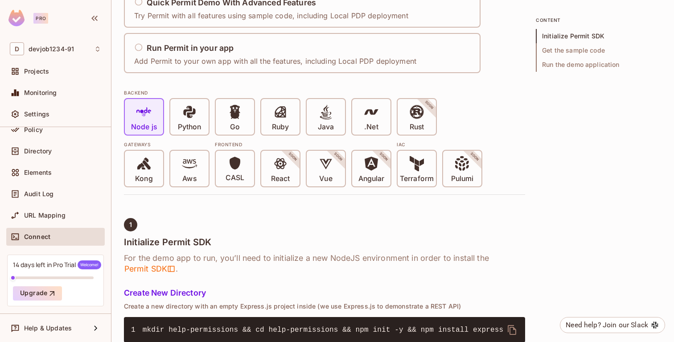 This screenshot has width=674, height=342. What do you see at coordinates (38, 172) in the screenshot?
I see `span: Elements` at bounding box center [38, 172].